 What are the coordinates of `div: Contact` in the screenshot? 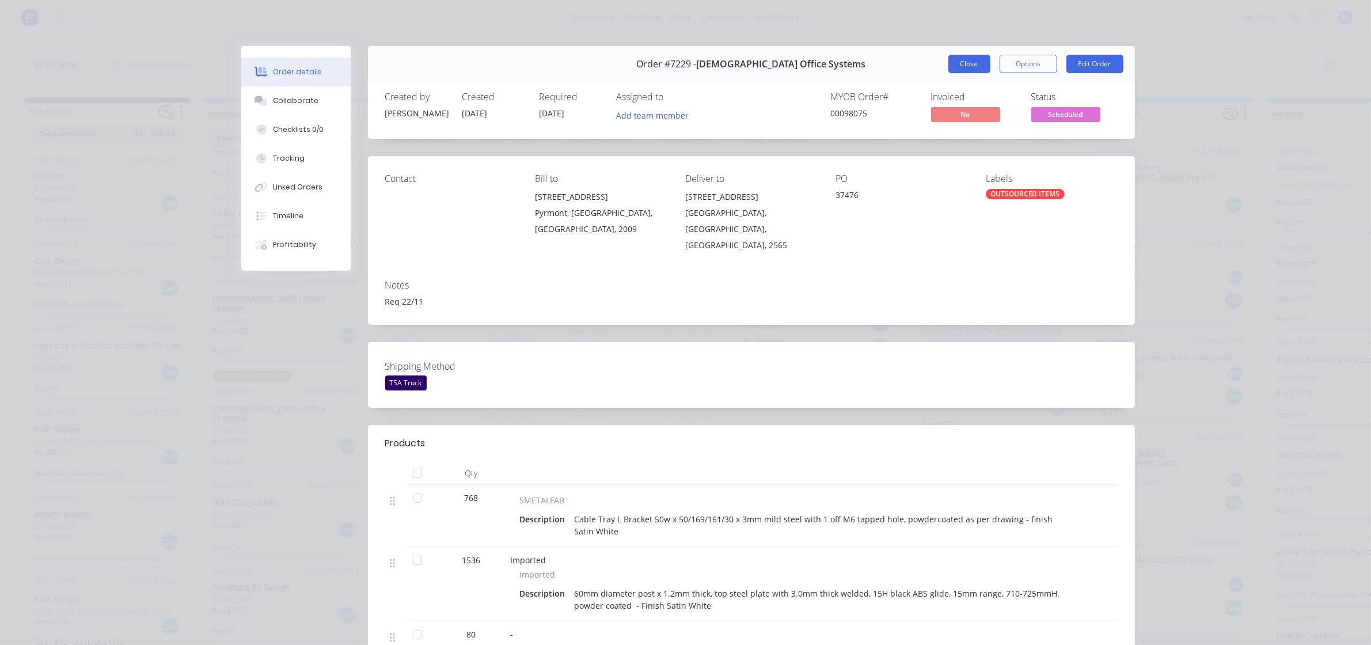 It's located at (451, 178).